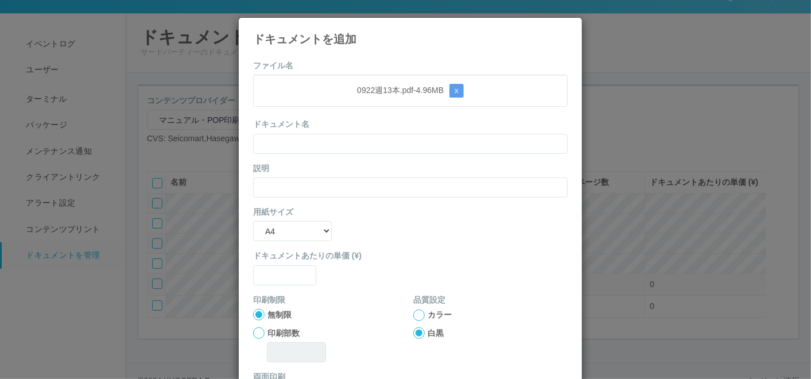 This screenshot has width=811, height=379. What do you see at coordinates (273, 212) in the screenshot?
I see `label: 用紙サイズ` at bounding box center [273, 212].